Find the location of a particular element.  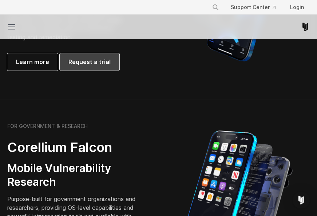

a: Corellium Home is located at coordinates (305, 27).